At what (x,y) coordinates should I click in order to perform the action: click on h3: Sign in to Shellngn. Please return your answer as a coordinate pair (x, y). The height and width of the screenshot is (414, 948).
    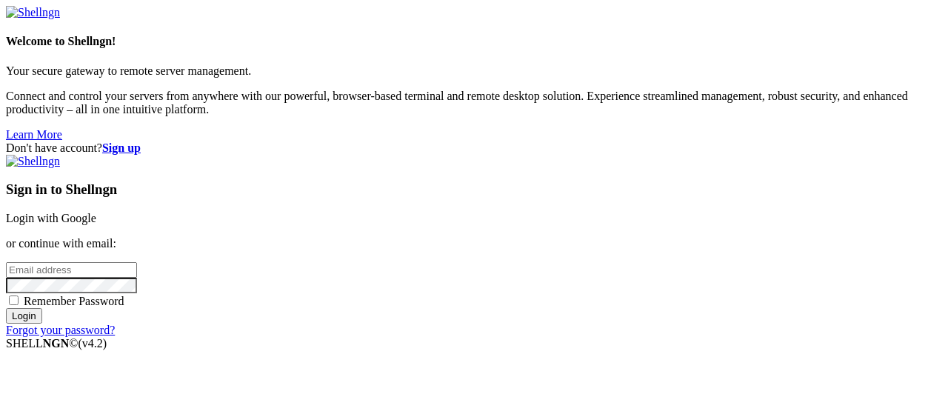
    Looking at the image, I should click on (474, 190).